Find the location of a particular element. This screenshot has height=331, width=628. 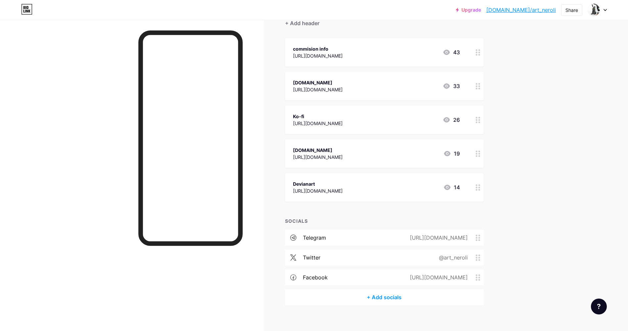

img: neroli_art is located at coordinates (593, 10).